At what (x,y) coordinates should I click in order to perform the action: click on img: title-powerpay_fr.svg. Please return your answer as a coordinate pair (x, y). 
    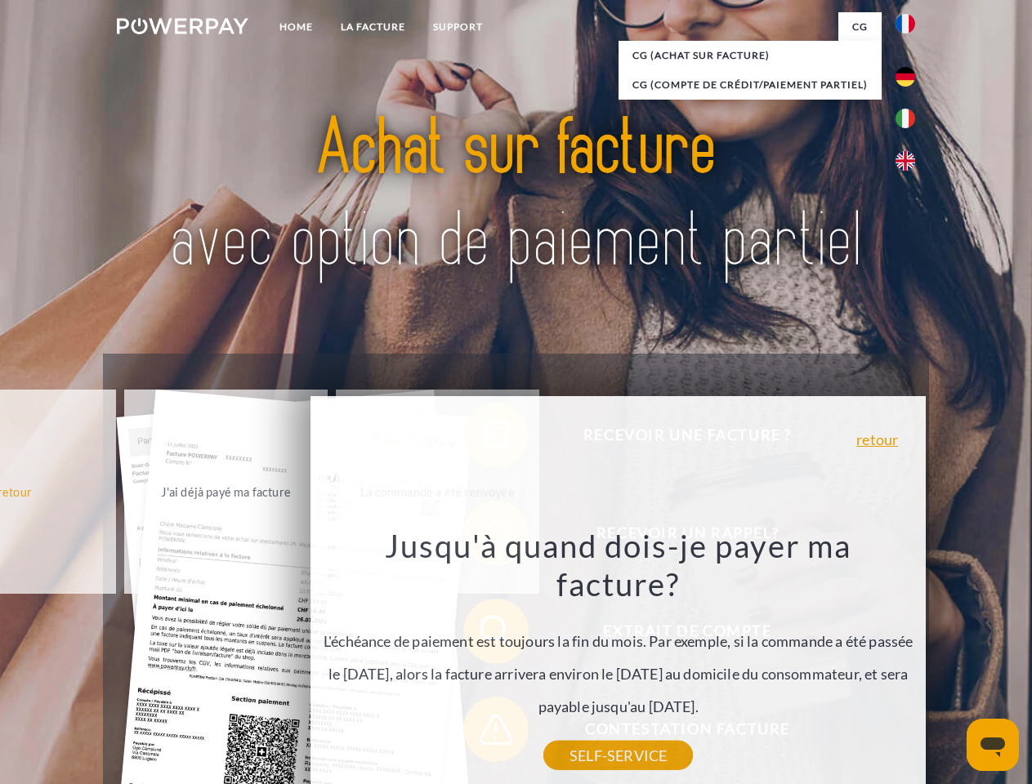
    Looking at the image, I should click on (515, 195).